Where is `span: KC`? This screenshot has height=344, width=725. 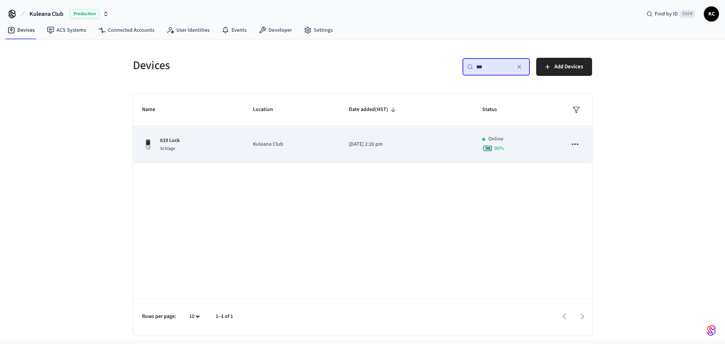
span: KC is located at coordinates (711, 14).